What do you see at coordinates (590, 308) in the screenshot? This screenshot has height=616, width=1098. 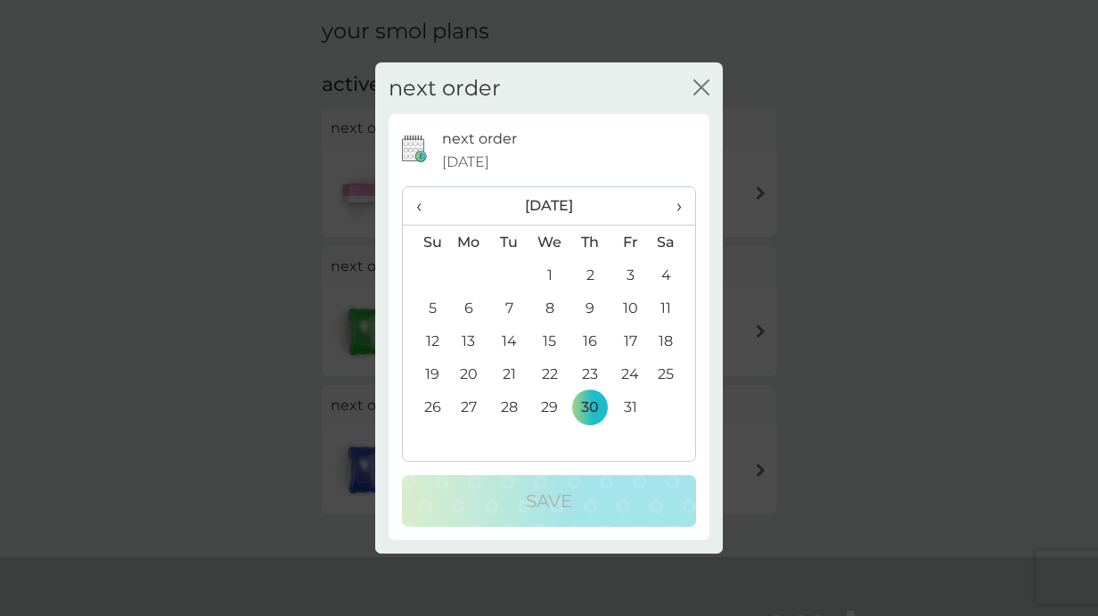 I see `td: 9` at bounding box center [590, 308].